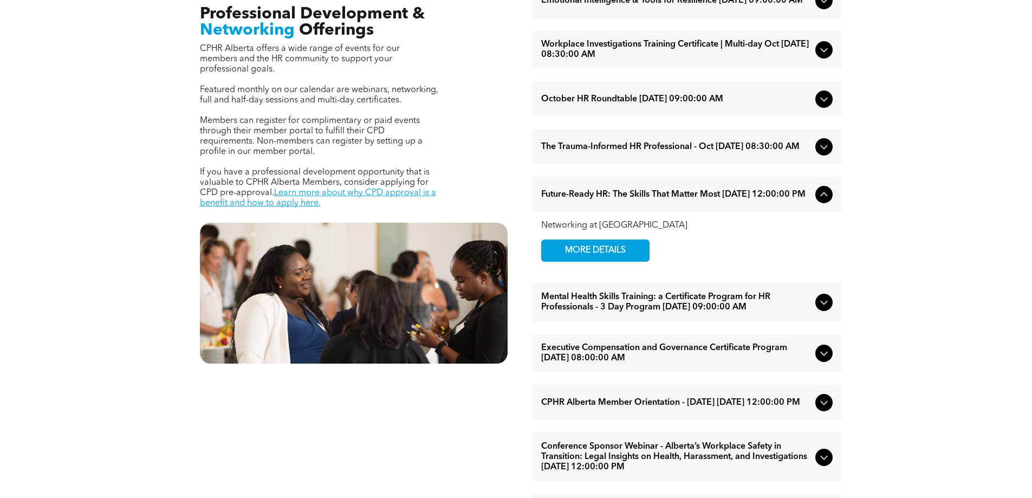 This screenshot has height=498, width=1032. Describe the element at coordinates (300, 59) in the screenshot. I see `span: CPHR Alberta offers a wide range of events for our members and the HR community to support your p...` at that location.